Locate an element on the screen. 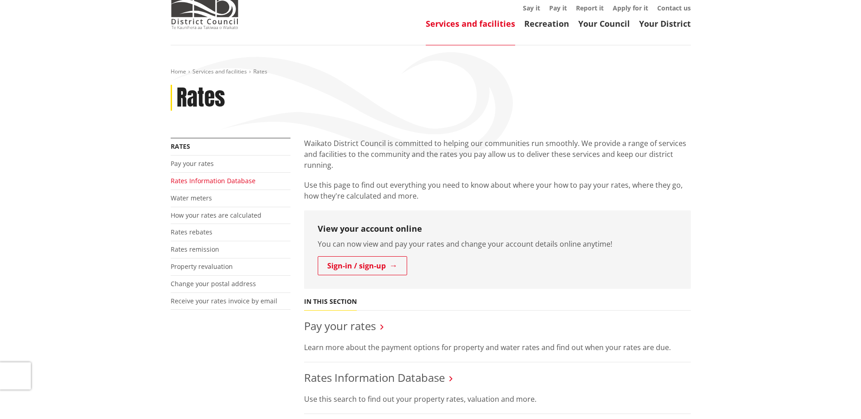  h3: View your account online is located at coordinates (497, 229).